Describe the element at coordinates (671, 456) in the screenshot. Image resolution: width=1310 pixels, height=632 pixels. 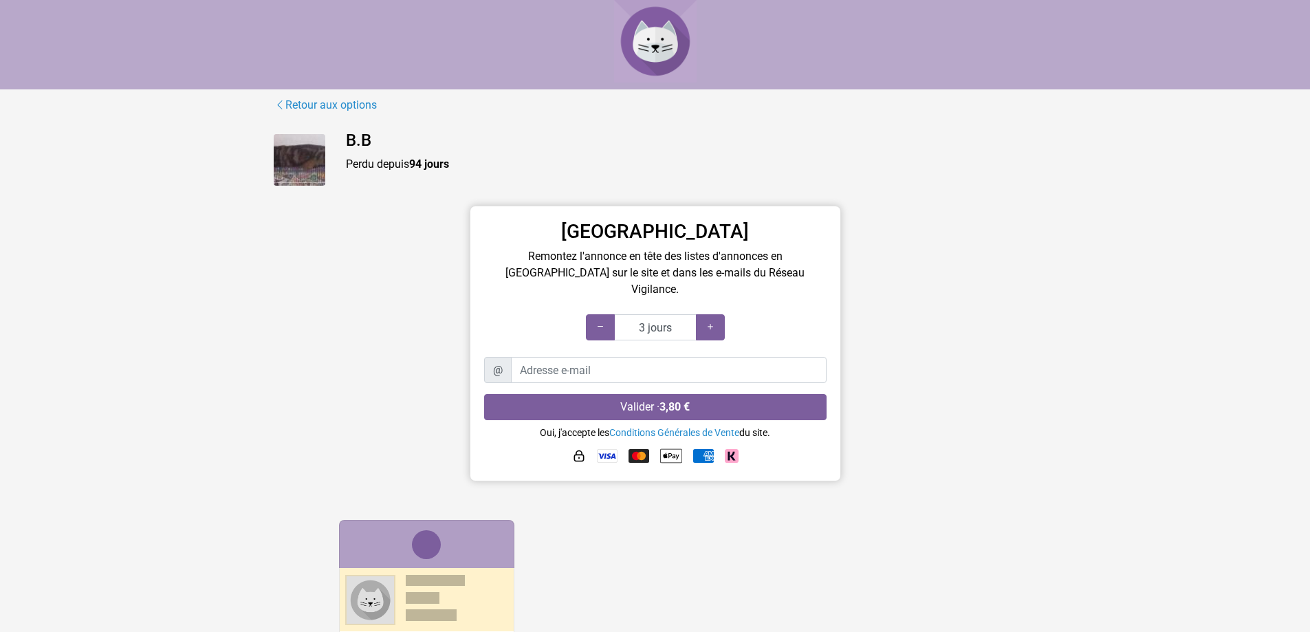
I see `img: Apple Pay` at that location.